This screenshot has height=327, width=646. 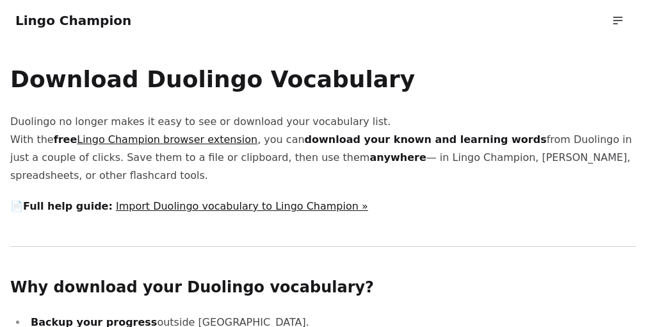 What do you see at coordinates (426, 139) in the screenshot?
I see `strong: download your known and learning words` at bounding box center [426, 139].